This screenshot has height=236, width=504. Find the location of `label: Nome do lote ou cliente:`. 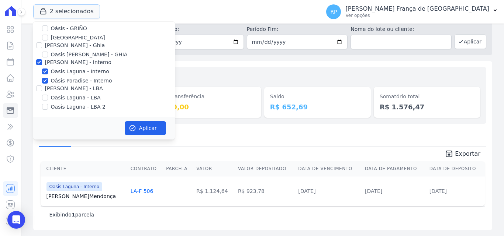

label: Nome do lote ou cliente: is located at coordinates (401, 29).